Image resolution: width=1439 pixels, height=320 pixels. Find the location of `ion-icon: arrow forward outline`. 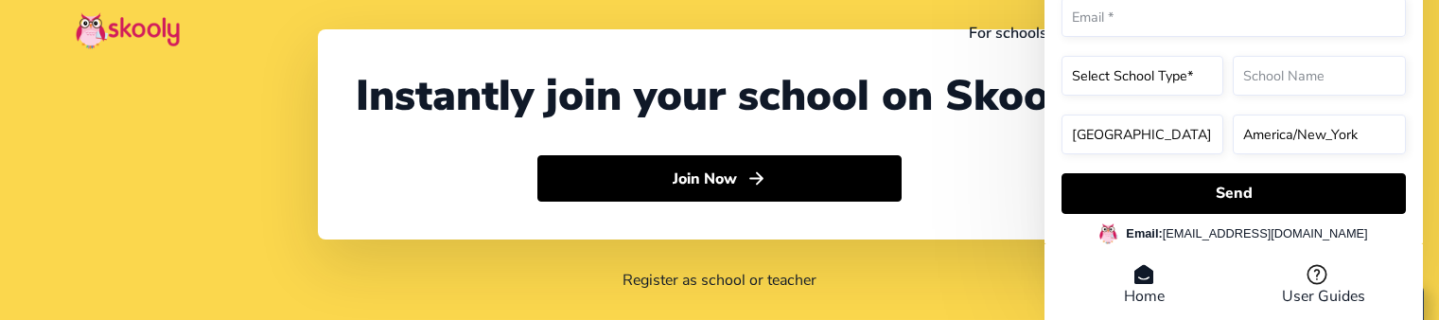

ion-icon: arrow forward outline is located at coordinates (756, 178).